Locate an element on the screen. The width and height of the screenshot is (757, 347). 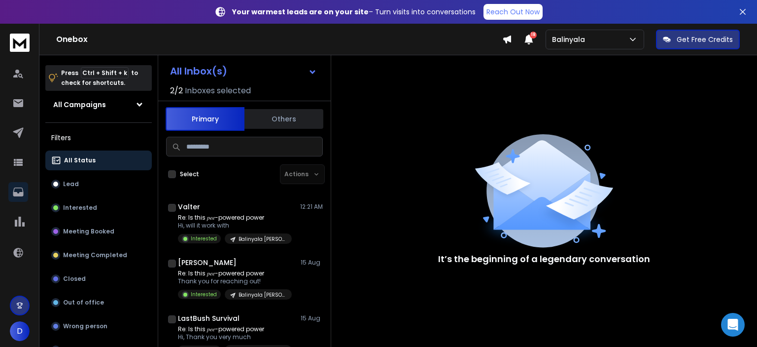
img: logo is located at coordinates (20, 42).